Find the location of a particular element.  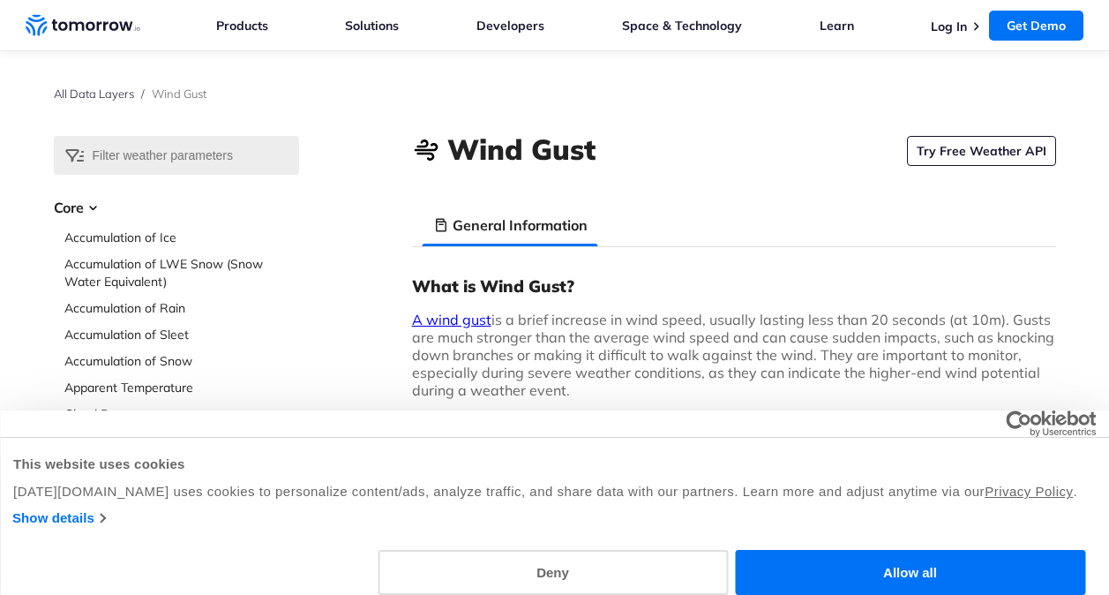

a: Accumulation of Snow is located at coordinates (182, 361).